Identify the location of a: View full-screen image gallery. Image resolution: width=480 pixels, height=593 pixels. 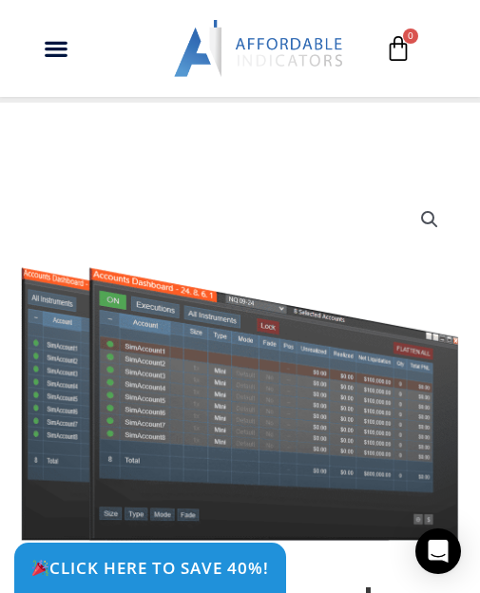
(430, 220).